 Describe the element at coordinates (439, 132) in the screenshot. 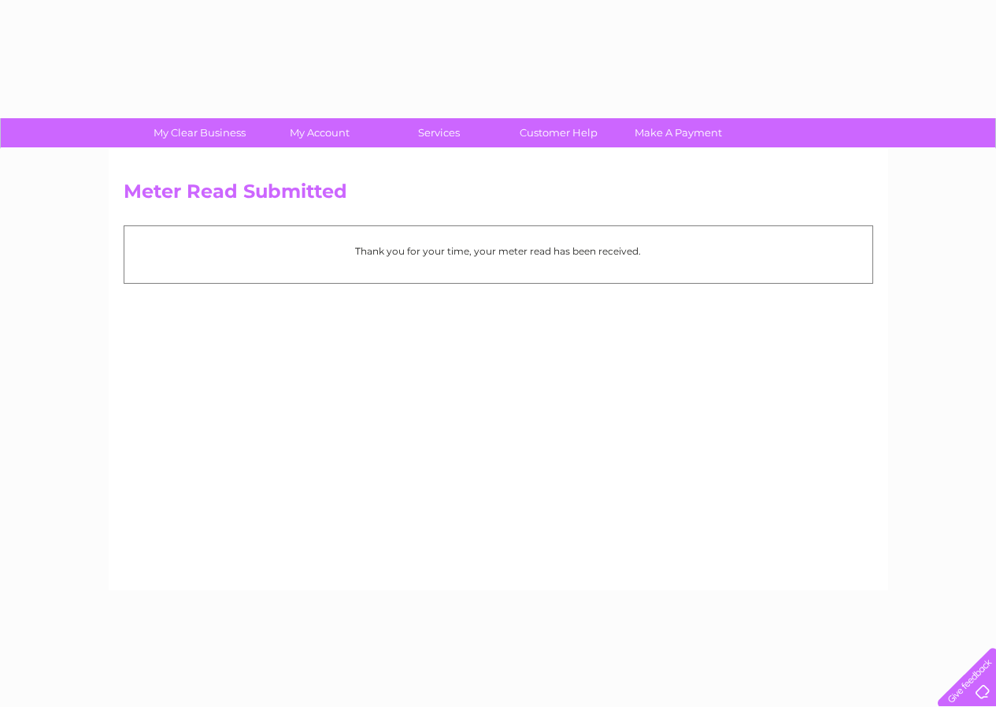

I see `a: Services` at that location.